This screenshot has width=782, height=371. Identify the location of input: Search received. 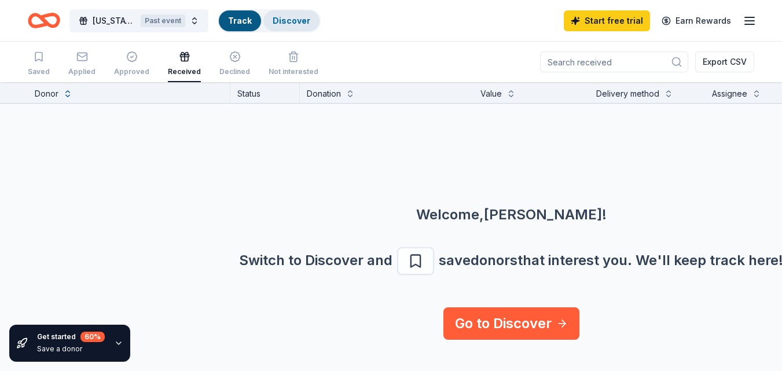
(614, 62).